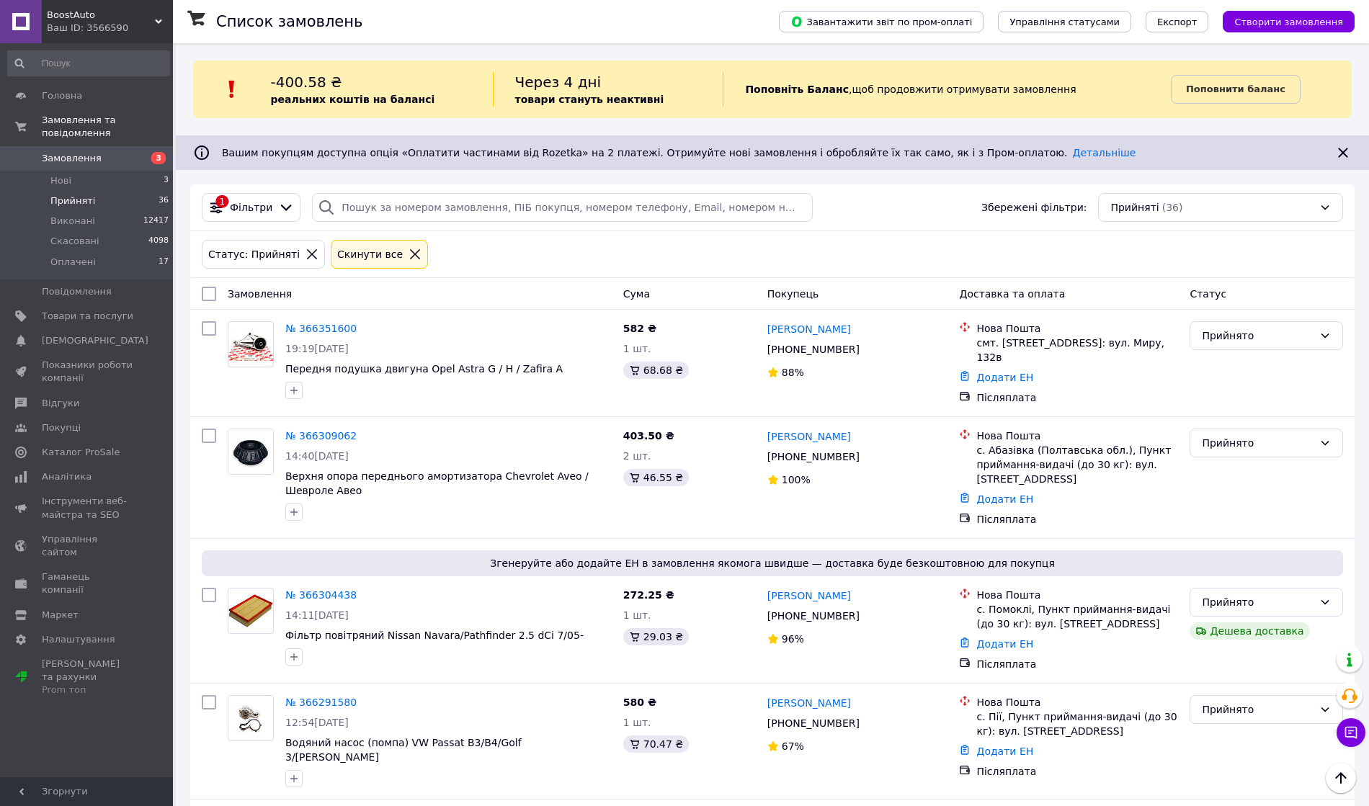 The image size is (1369, 806). Describe the element at coordinates (87, 316) in the screenshot. I see `span: Товари та послуги` at that location.